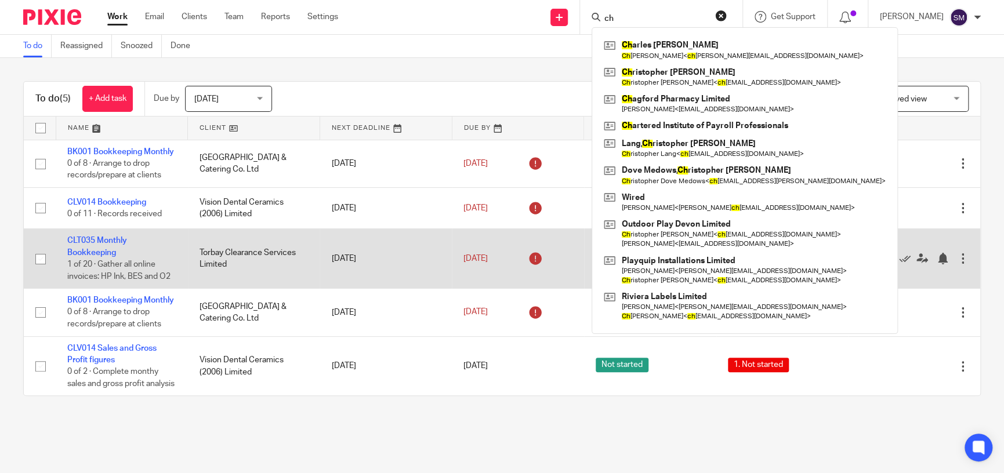 Image resolution: width=1004 pixels, height=473 pixels. What do you see at coordinates (184, 46) in the screenshot?
I see `a: Done` at bounding box center [184, 46].